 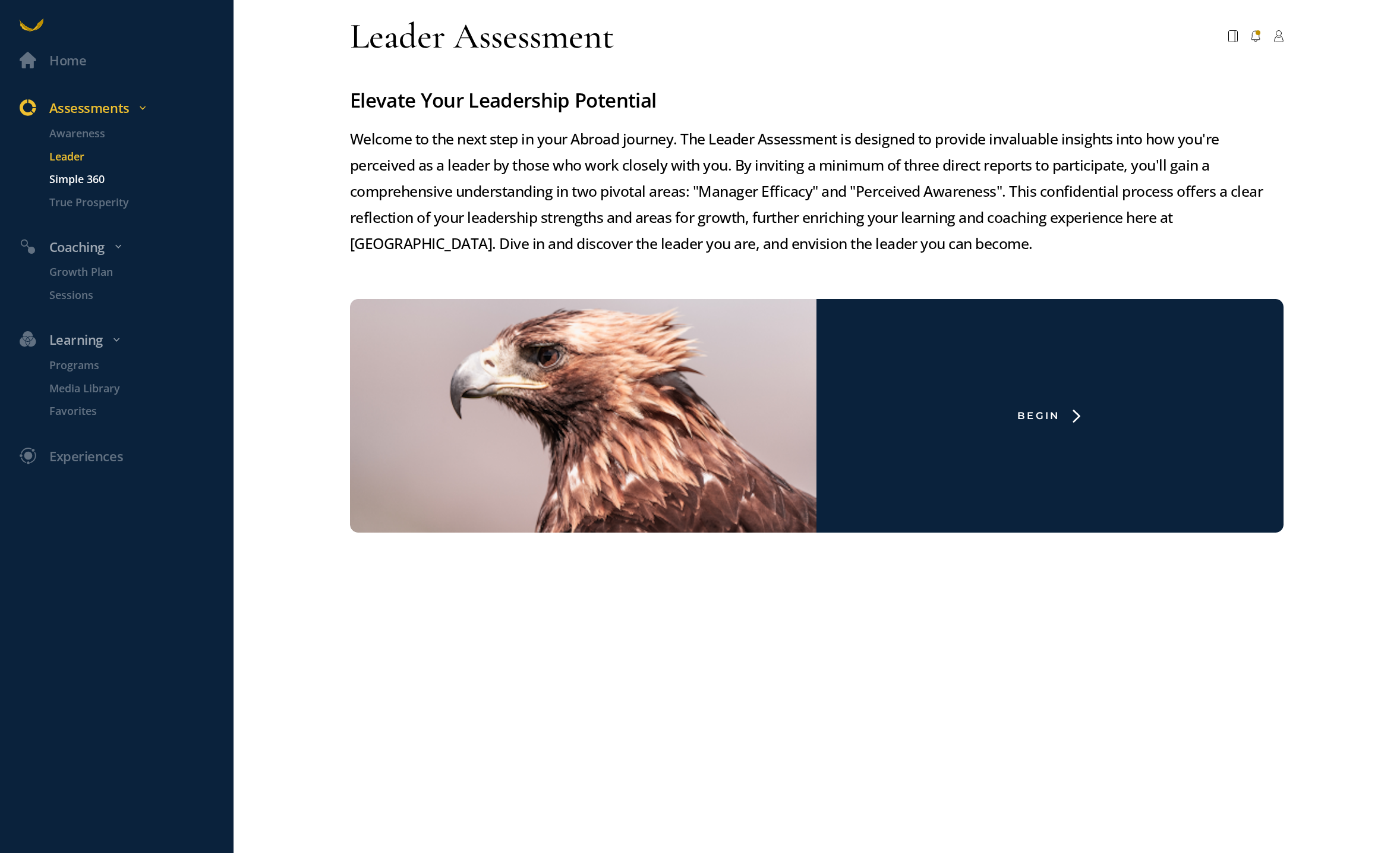 I want to click on p: Growth Plan, so click(x=139, y=272).